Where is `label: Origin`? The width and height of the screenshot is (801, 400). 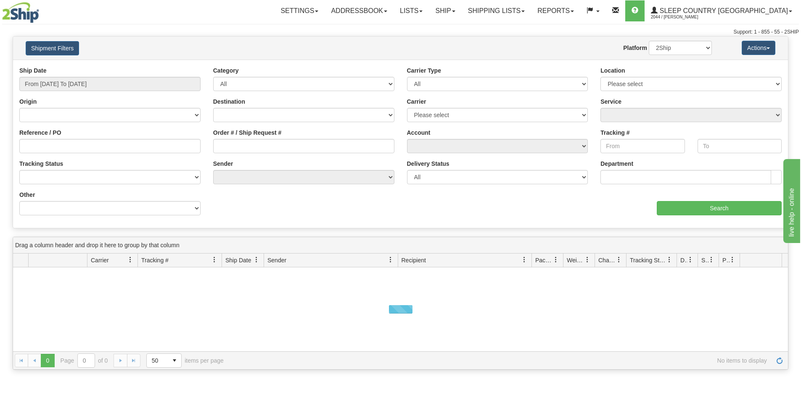 label: Origin is located at coordinates (28, 102).